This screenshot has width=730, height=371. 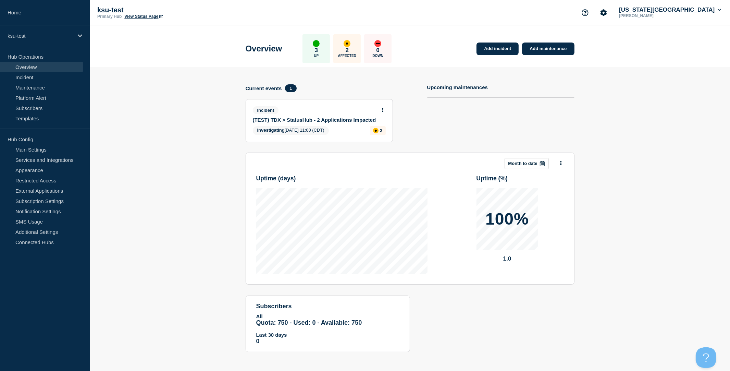 I want to click on p: Last 30 days, so click(x=328, y=334).